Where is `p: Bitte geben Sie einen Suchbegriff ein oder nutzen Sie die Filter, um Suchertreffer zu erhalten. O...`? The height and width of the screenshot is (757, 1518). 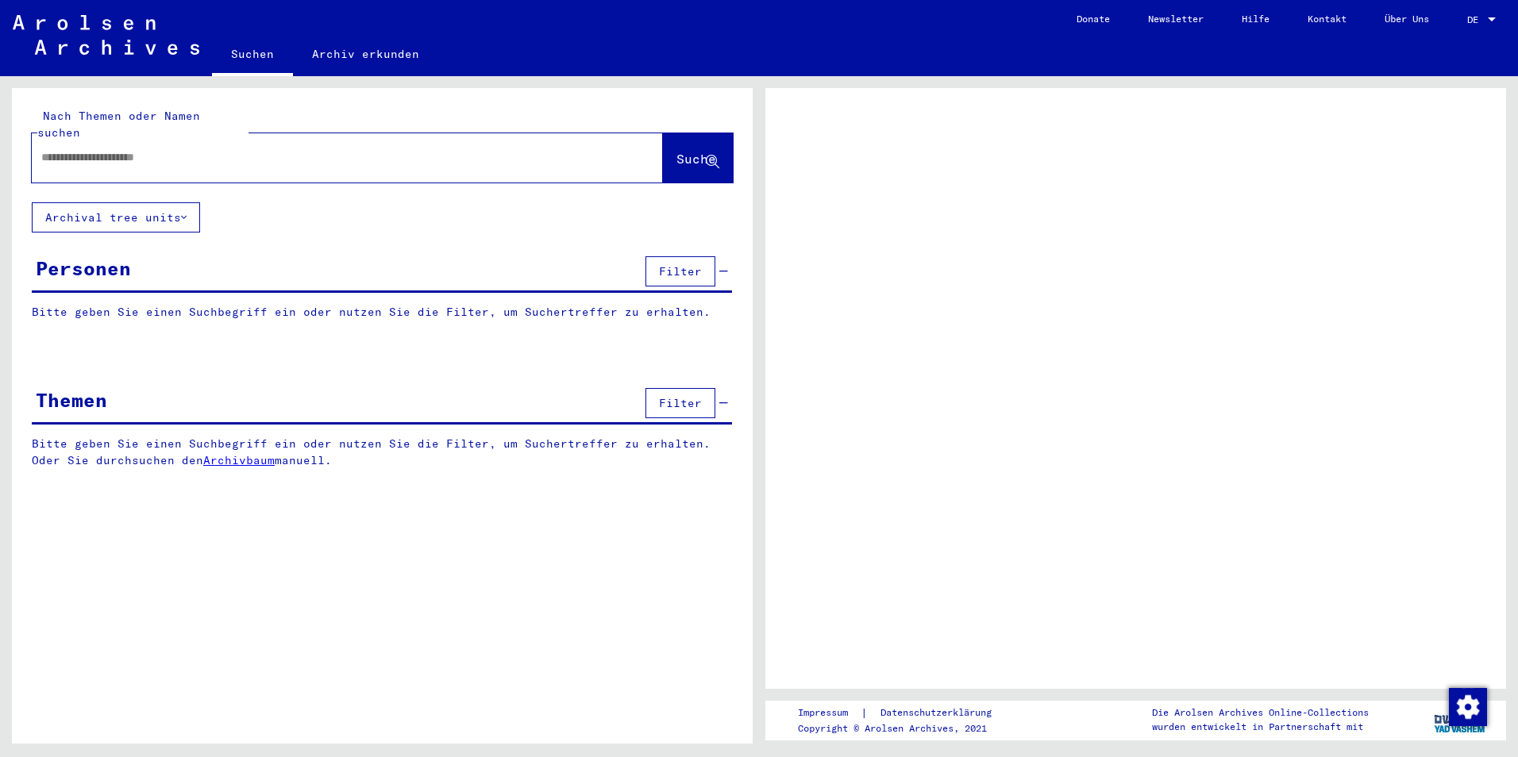 p: Bitte geben Sie einen Suchbegriff ein oder nutzen Sie die Filter, um Suchertreffer zu erhalten. O... is located at coordinates (382, 453).